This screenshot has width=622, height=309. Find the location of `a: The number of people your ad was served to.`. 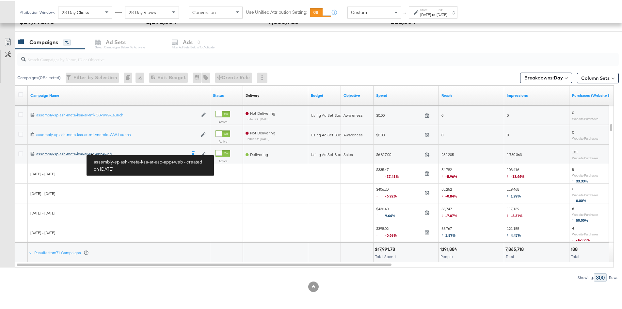

a: The number of people your ad was served to. is located at coordinates (472, 94).